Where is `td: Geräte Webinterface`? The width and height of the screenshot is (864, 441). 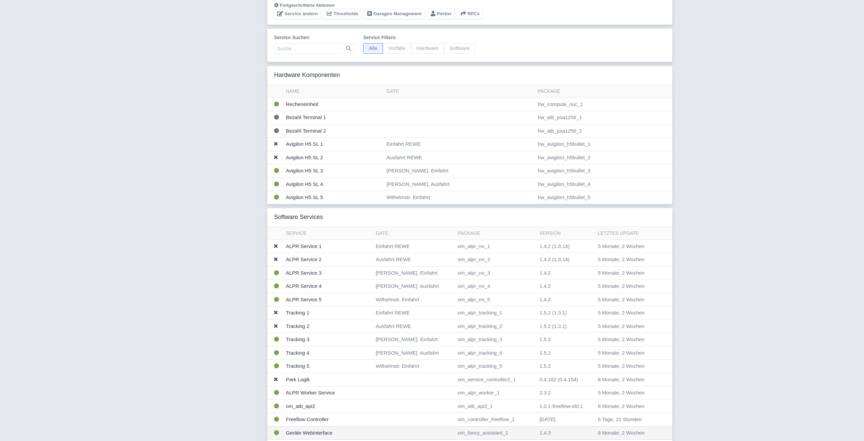 td: Geräte Webinterface is located at coordinates (328, 433).